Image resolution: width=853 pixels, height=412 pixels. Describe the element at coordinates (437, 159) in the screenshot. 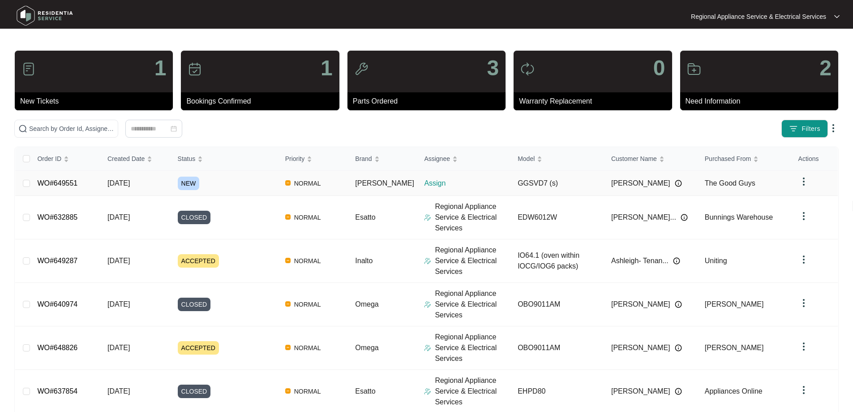

I see `span: Assignee` at that location.